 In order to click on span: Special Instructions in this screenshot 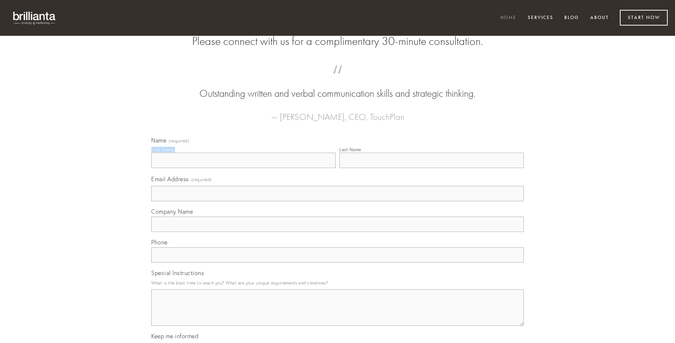, I will do `click(177, 273)`.